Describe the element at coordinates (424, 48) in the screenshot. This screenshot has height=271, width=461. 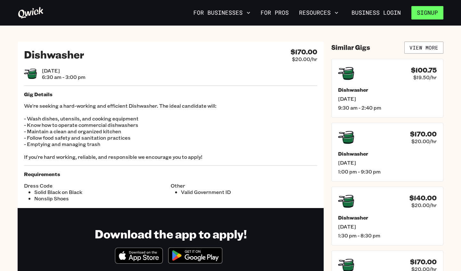
I see `a: View More` at that location.